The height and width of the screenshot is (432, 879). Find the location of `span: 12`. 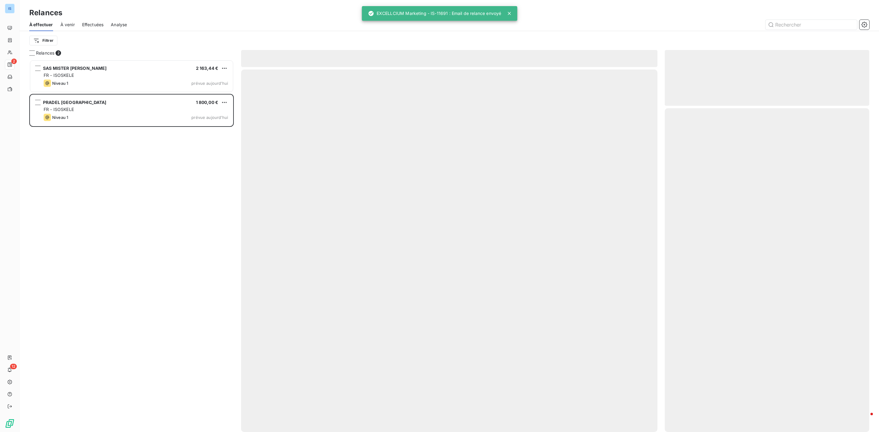

span: 12 is located at coordinates (13, 367).